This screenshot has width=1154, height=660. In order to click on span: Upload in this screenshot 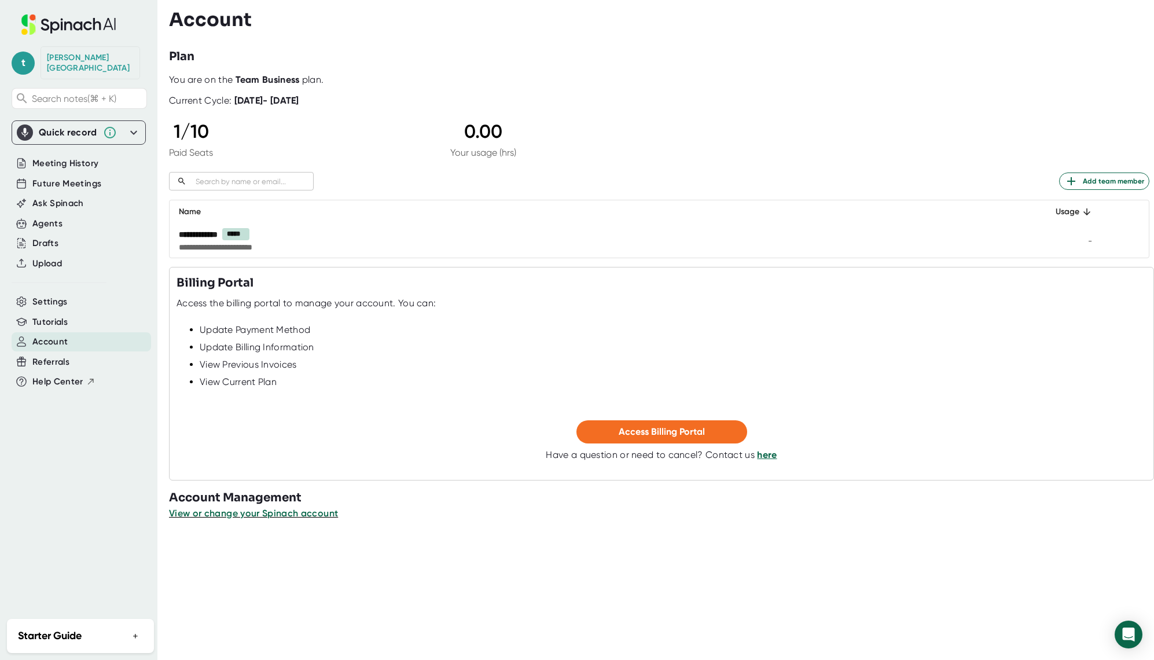, I will do `click(47, 263)`.